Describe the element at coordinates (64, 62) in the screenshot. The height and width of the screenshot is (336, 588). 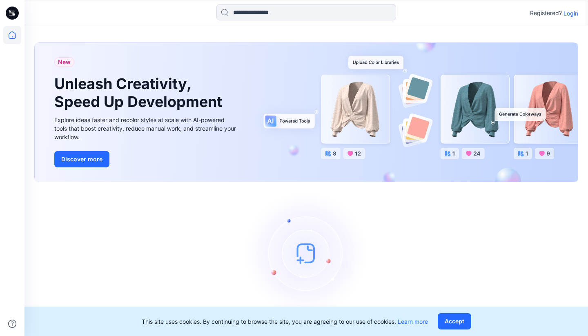
I see `span: New` at that location.